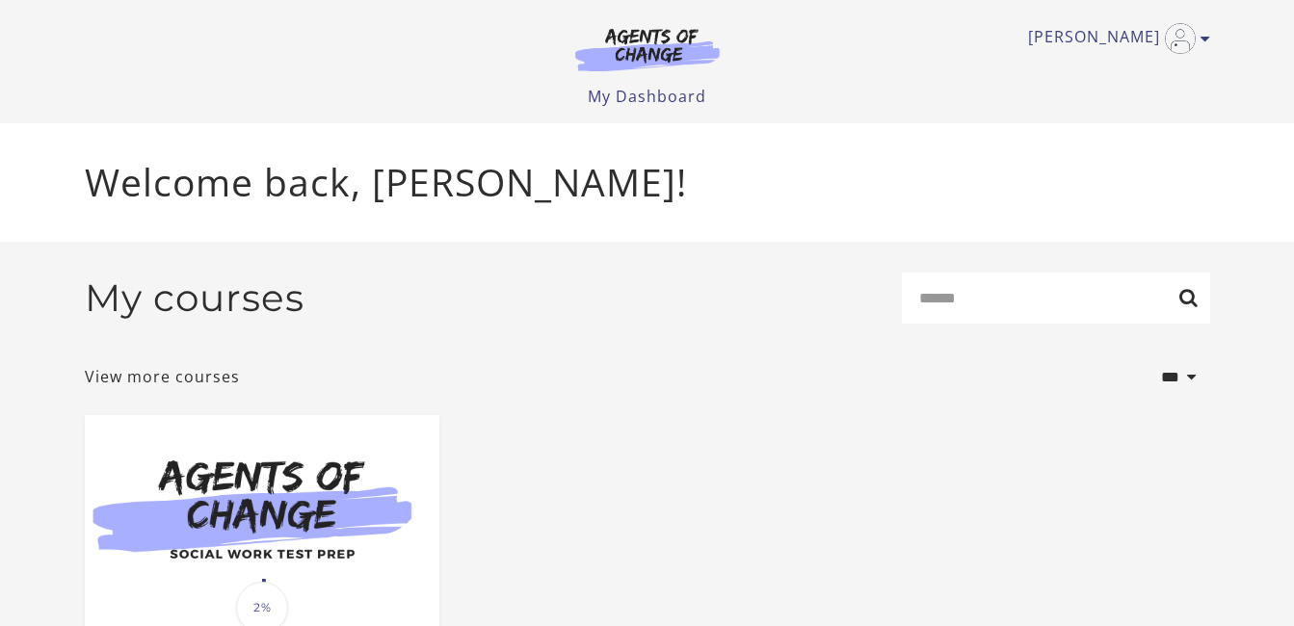 The image size is (1294, 626). What do you see at coordinates (647, 96) in the screenshot?
I see `a: My Dashboard` at bounding box center [647, 96].